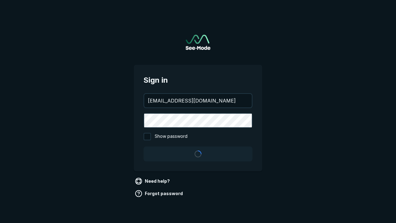 The width and height of the screenshot is (396, 223). What do you see at coordinates (159, 193) in the screenshot?
I see `a: Forgot password` at bounding box center [159, 193].